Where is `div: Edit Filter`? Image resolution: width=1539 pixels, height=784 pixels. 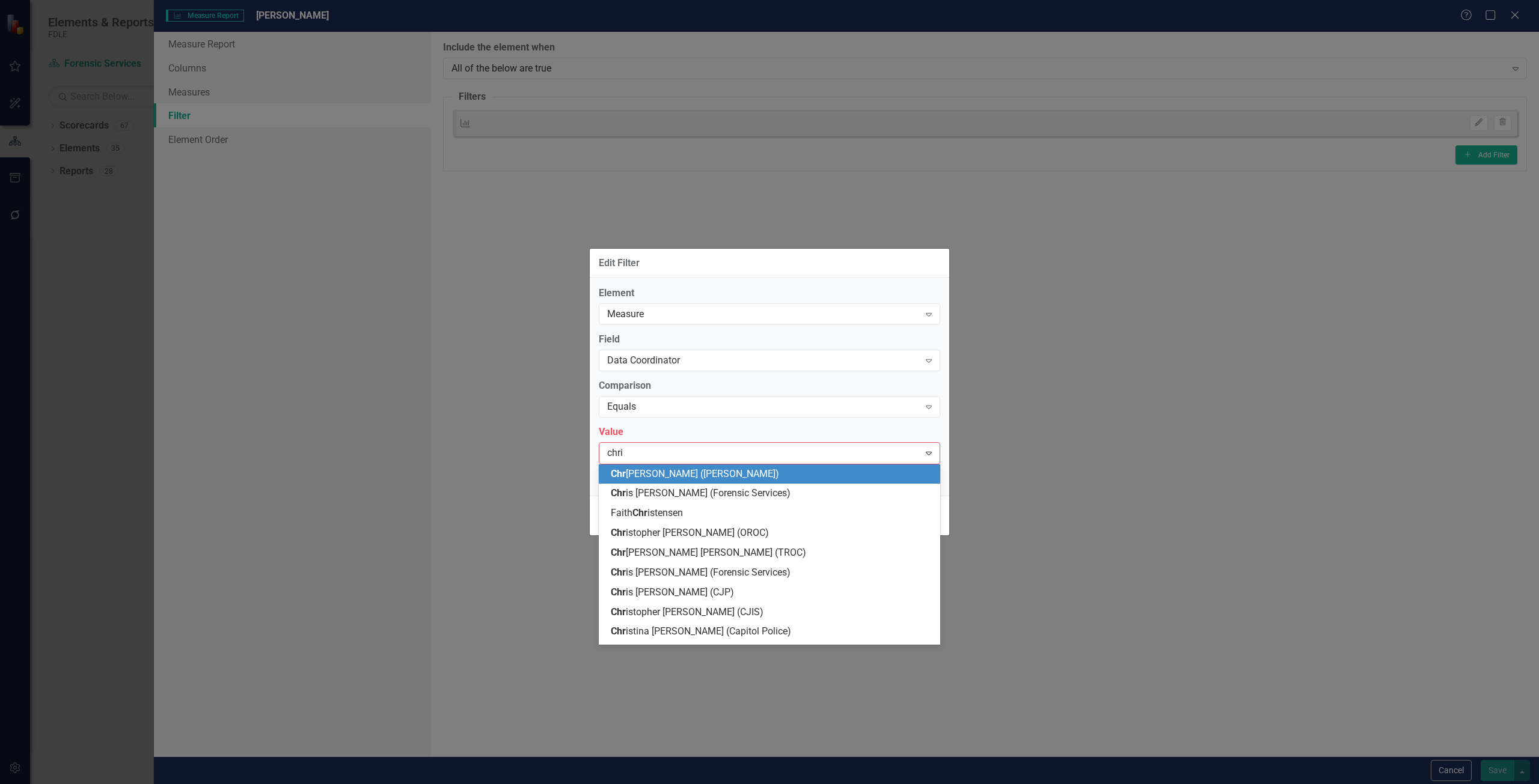
div: Edit Filter is located at coordinates (619, 263).